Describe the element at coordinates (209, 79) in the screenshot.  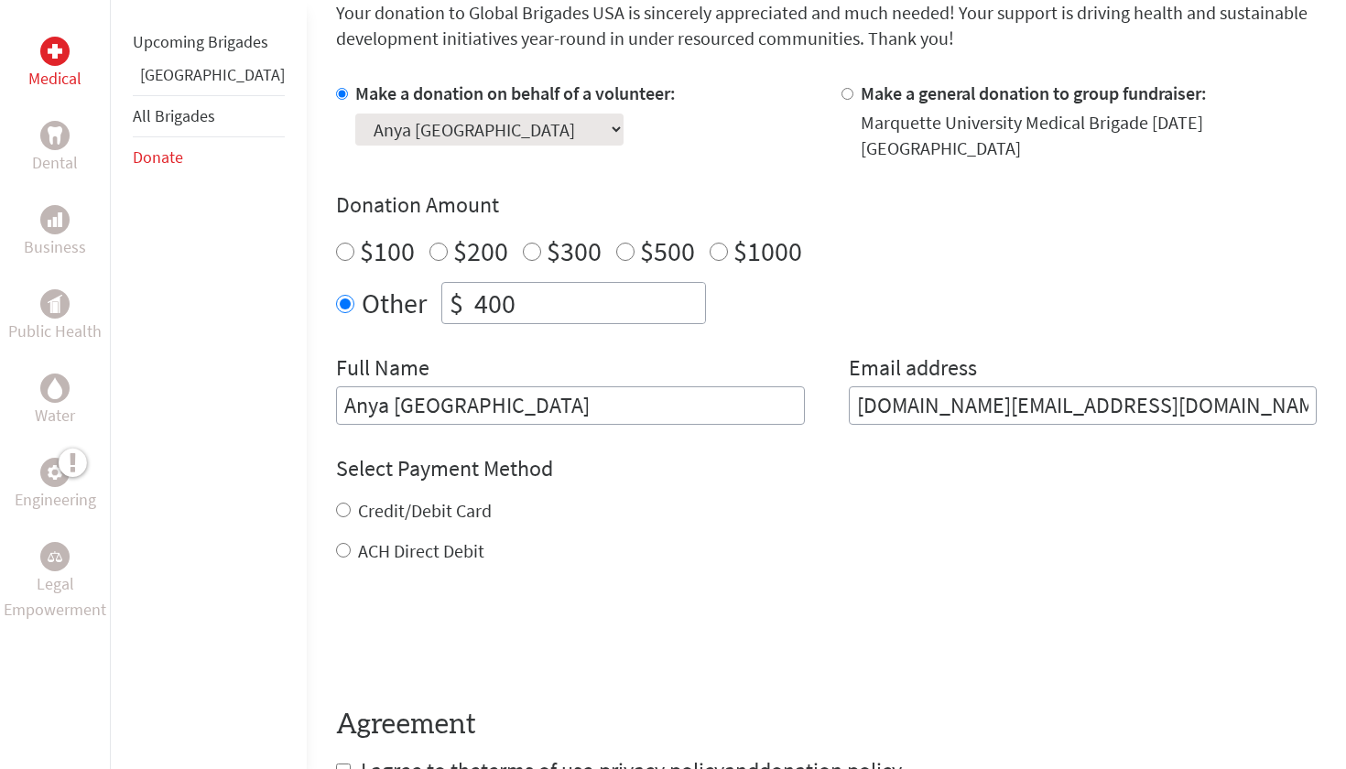
I see `li: Panama` at that location.